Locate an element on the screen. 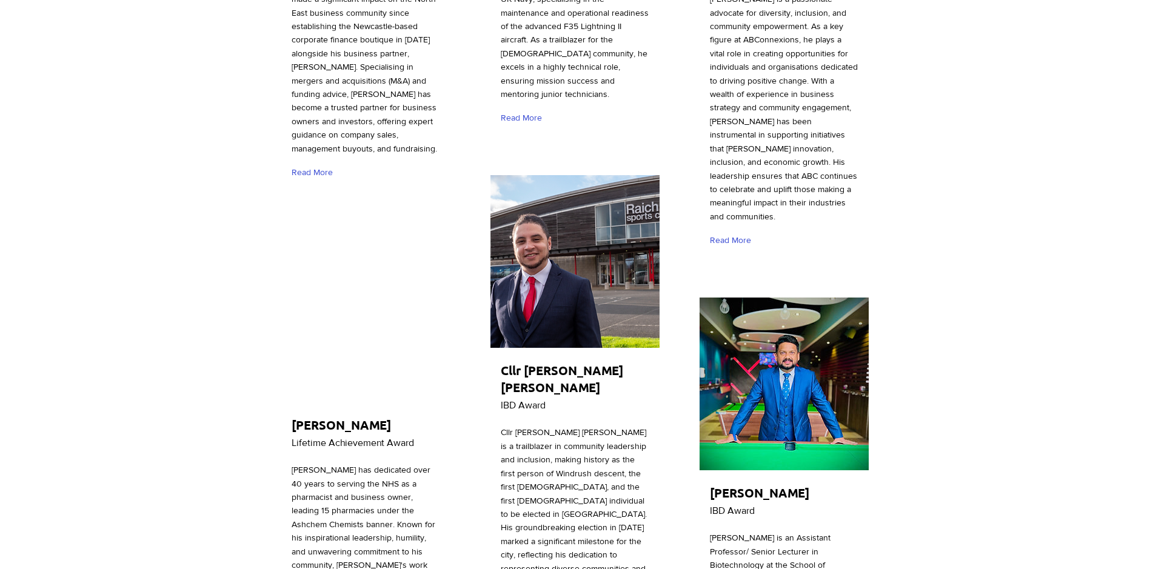 The width and height of the screenshot is (1150, 569). img: Dr Sreejith Raveendran is located at coordinates (784, 384).